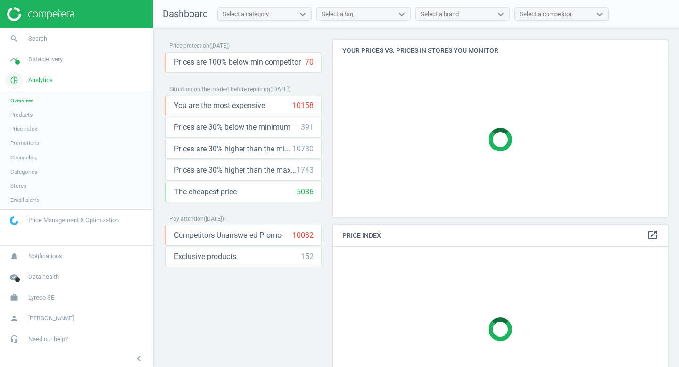 The height and width of the screenshot is (367, 679). Describe the element at coordinates (14, 80) in the screenshot. I see `i: pie_chart_outlined` at that location.